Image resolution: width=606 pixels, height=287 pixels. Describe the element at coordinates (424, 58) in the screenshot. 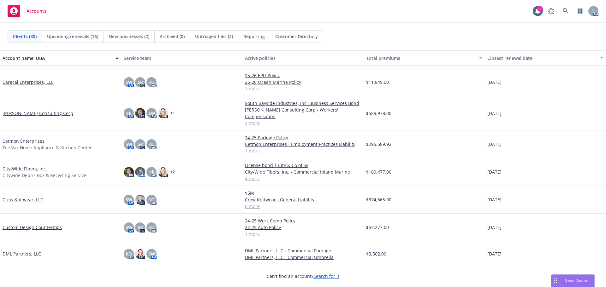

I see `button: Total premiums` at that location.